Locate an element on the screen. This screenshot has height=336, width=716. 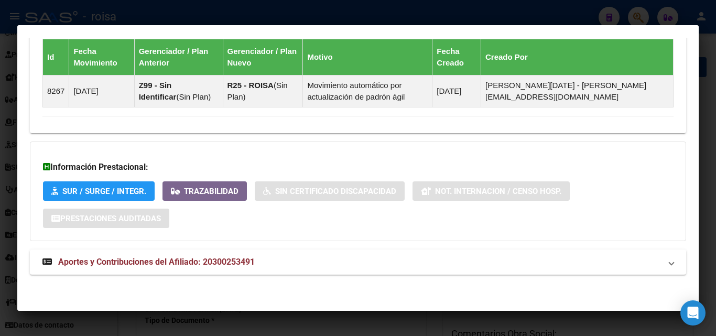
th: Gerenciador / Plan Anterior is located at coordinates (178, 57).